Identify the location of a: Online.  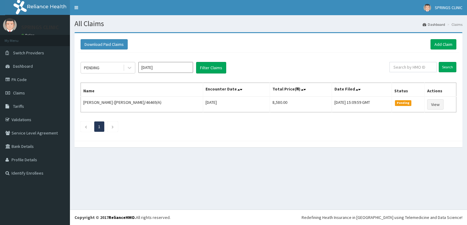
(29, 35).